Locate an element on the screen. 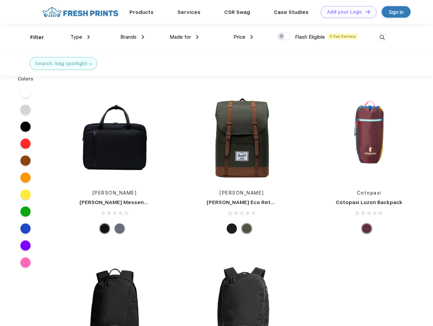 Image resolution: width=433 pixels, height=326 pixels. div: Raven Crosshatch is located at coordinates (120, 229).